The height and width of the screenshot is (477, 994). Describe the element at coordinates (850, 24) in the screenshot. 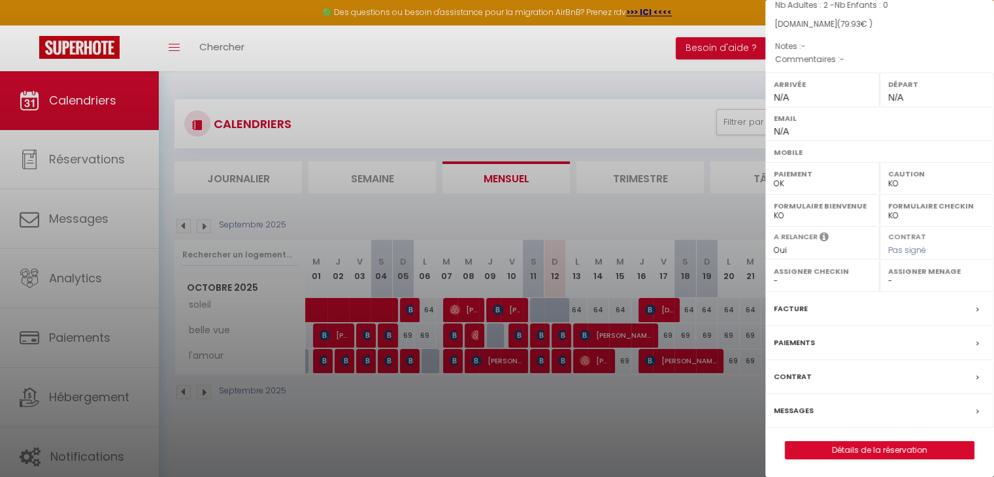

I see `span: 79.93` at that location.